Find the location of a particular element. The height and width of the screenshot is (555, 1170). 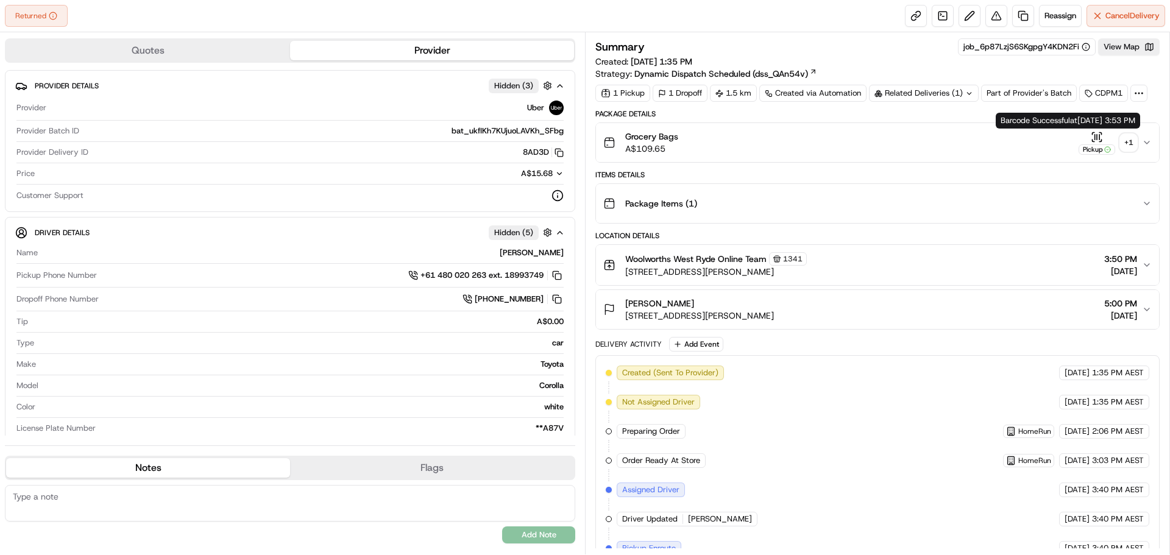

button: CancelDelivery is located at coordinates (1125, 16).